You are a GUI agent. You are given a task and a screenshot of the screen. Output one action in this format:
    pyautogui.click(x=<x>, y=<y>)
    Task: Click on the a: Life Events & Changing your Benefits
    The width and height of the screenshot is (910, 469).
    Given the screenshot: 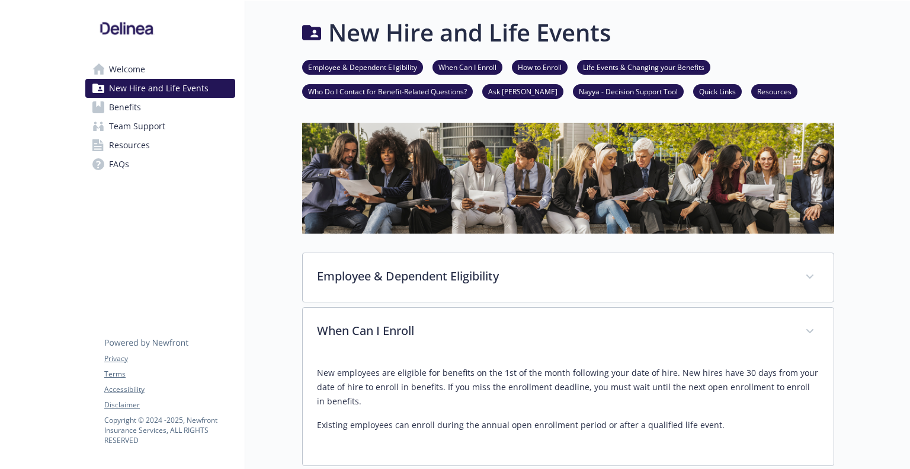 What is the action you would take?
    pyautogui.click(x=643, y=66)
    